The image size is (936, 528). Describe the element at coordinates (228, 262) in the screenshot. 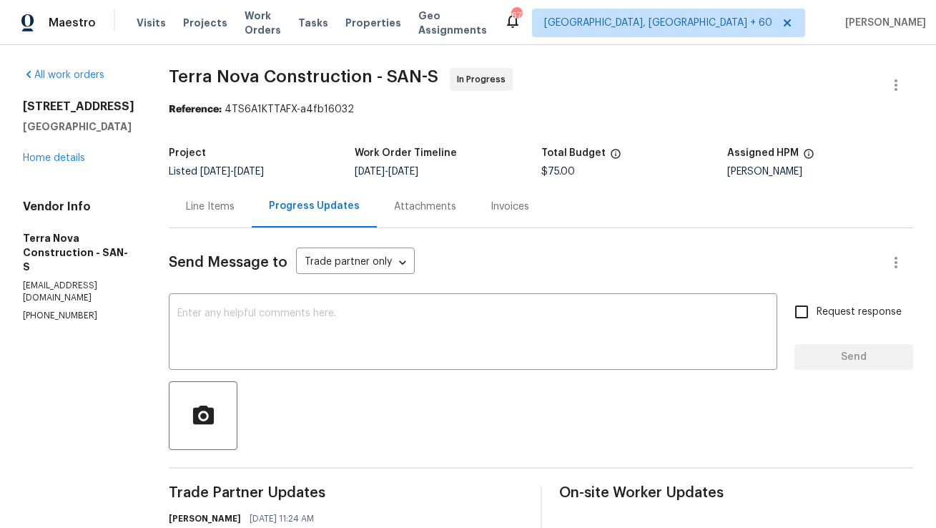

I see `span: Send Message to` at that location.